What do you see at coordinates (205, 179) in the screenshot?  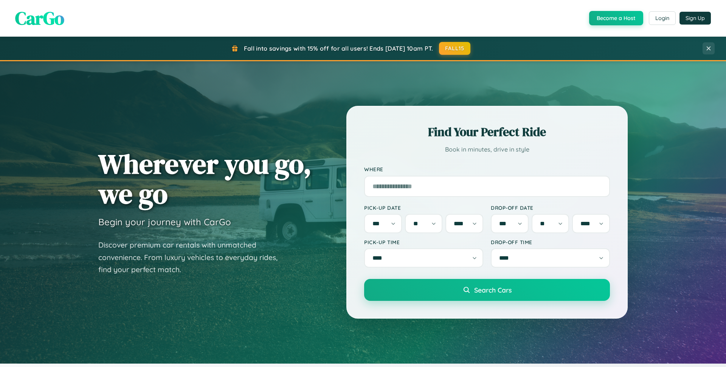 I see `h1: Wherever you go, we go` at bounding box center [205, 179].